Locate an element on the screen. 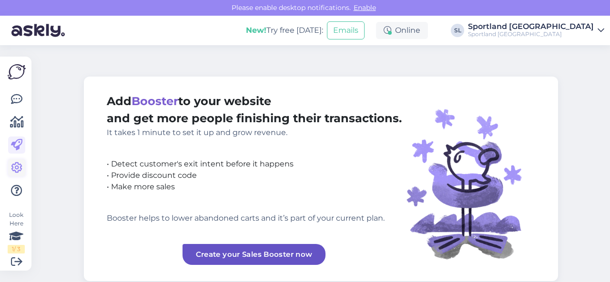  img: illustration is located at coordinates (468, 179).